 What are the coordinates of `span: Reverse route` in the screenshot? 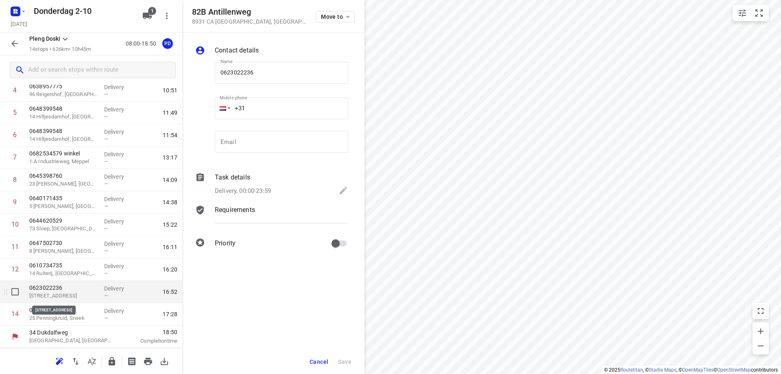 It's located at (76, 360).